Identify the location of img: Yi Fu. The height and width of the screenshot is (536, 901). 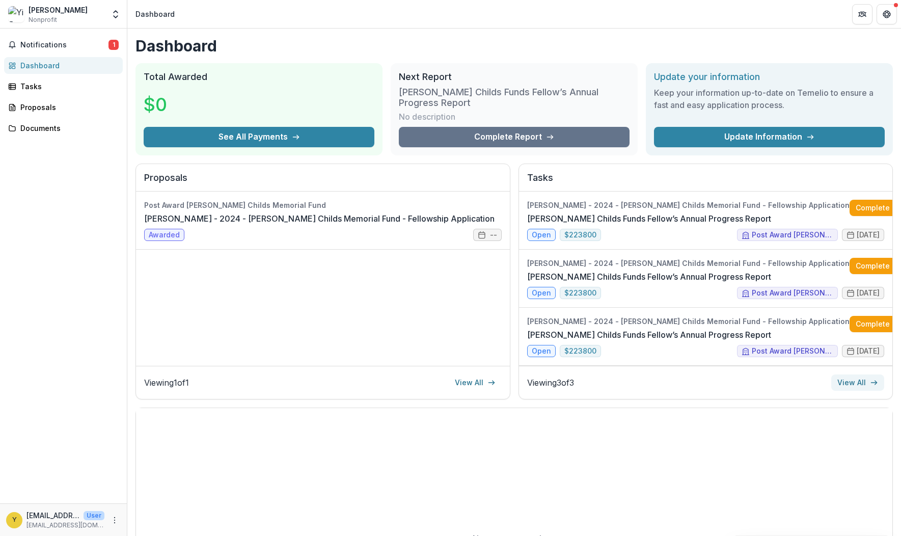
(16, 14).